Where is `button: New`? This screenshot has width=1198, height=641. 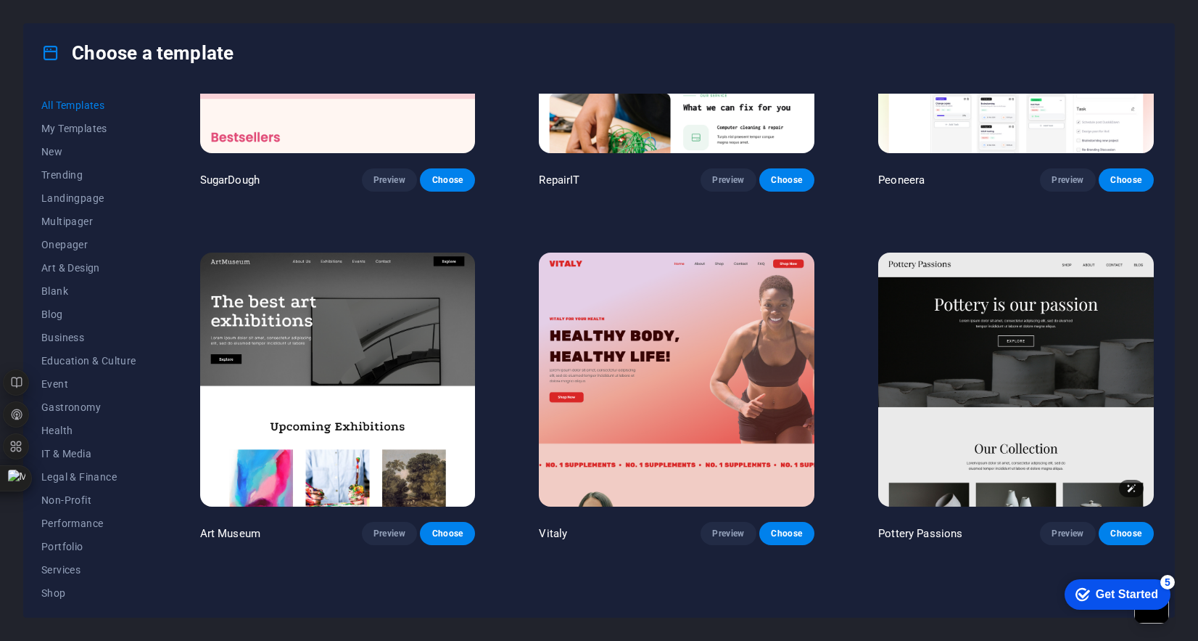 button: New is located at coordinates (89, 152).